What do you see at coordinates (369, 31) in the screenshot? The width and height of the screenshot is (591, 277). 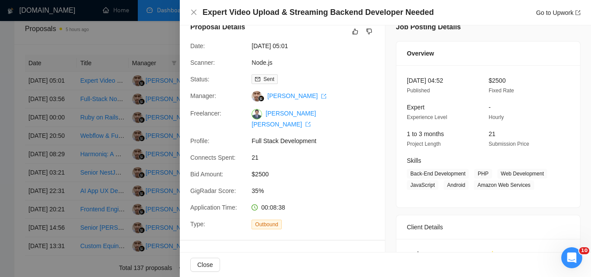 I see `button: dislike` at bounding box center [369, 31].